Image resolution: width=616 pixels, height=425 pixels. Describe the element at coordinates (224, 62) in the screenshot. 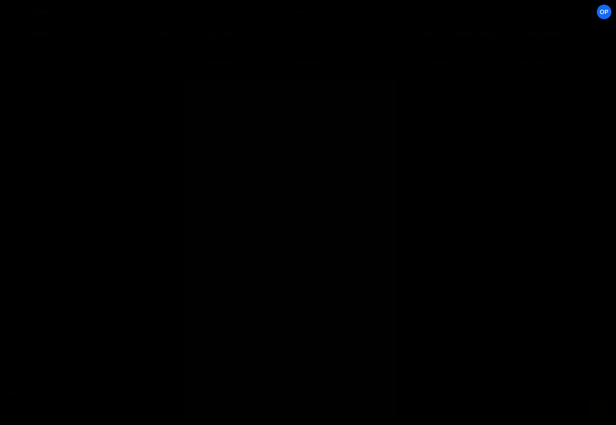

I see `div: Saved` at that location.